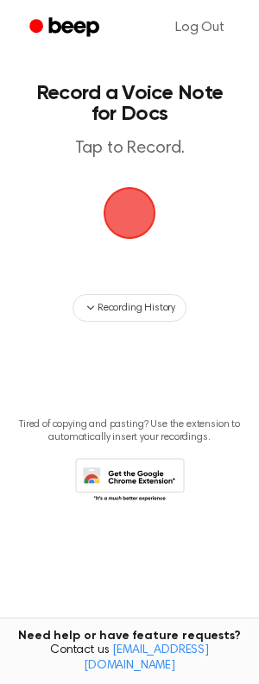  What do you see at coordinates (136, 308) in the screenshot?
I see `span: Recording History` at bounding box center [136, 308].